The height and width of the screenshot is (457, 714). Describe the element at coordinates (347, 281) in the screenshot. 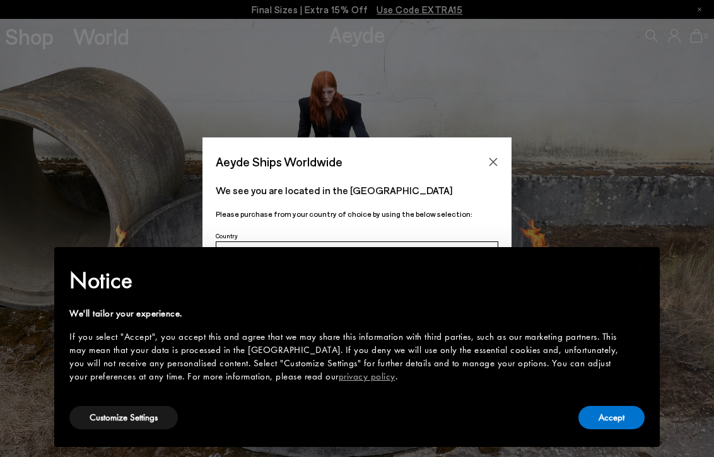

I see `h2: Notice` at that location.